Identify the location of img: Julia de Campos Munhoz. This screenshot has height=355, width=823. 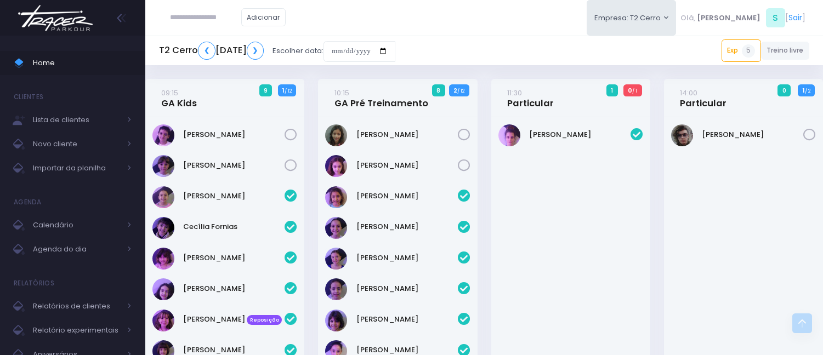
(336, 135).